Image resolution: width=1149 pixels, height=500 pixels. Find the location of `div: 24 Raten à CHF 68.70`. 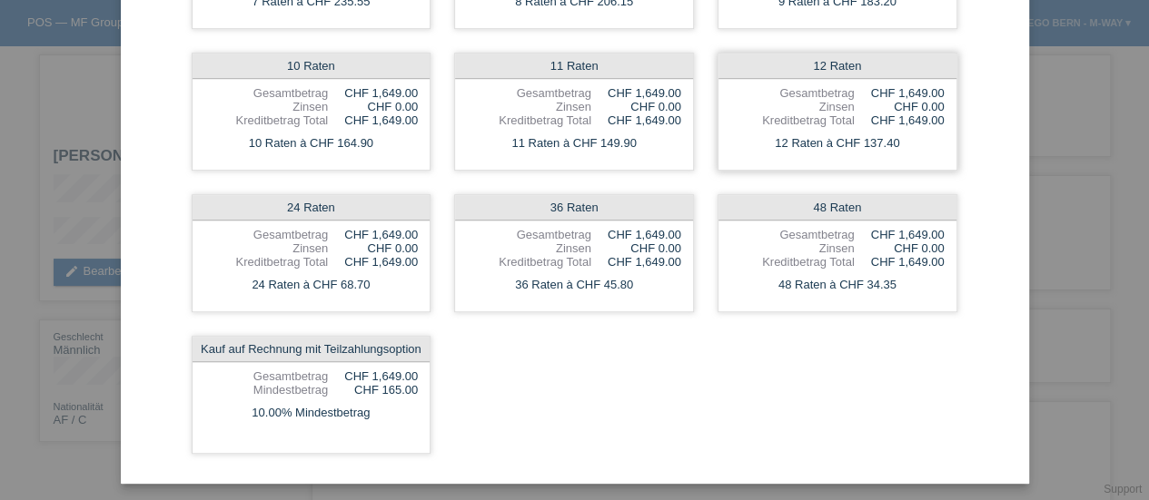

div: 24 Raten à CHF 68.70 is located at coordinates (312, 285).